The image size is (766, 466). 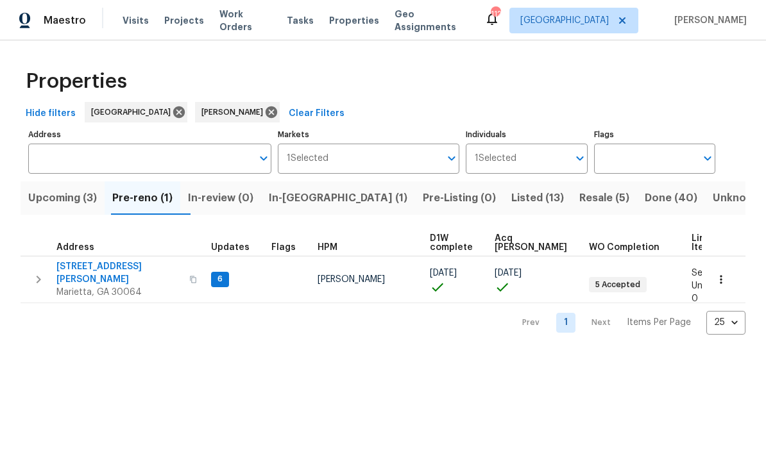 What do you see at coordinates (432, 21) in the screenshot?
I see `span: Geo Assignments` at bounding box center [432, 21].